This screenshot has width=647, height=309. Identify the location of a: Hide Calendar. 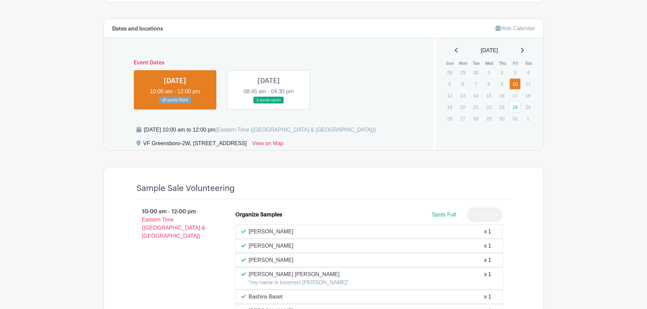
(515, 28).